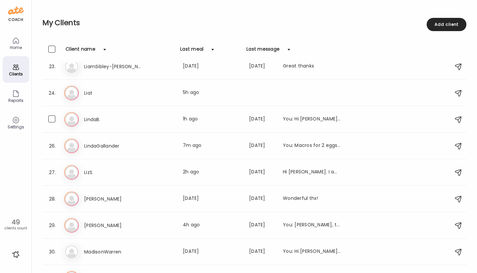 The height and width of the screenshot is (273, 477). I want to click on div: Add client, so click(447, 25).